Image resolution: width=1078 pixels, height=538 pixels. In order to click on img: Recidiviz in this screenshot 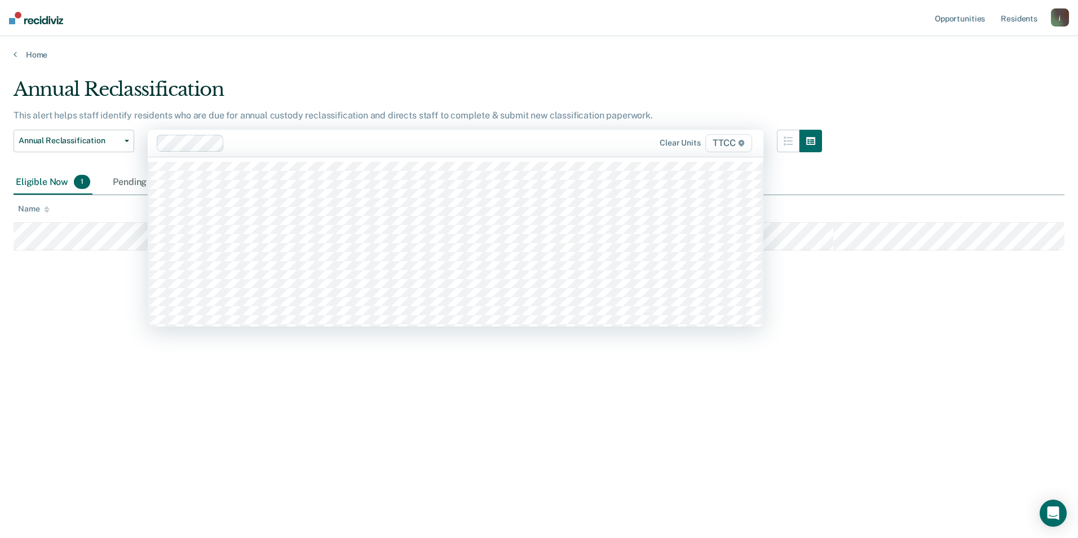, I will do `click(36, 18)`.